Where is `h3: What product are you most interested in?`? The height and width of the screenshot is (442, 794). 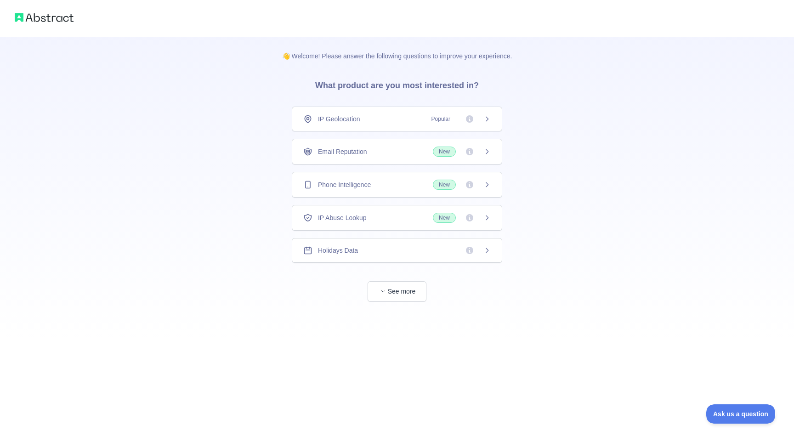
h3: What product are you most interested in? is located at coordinates (397, 84).